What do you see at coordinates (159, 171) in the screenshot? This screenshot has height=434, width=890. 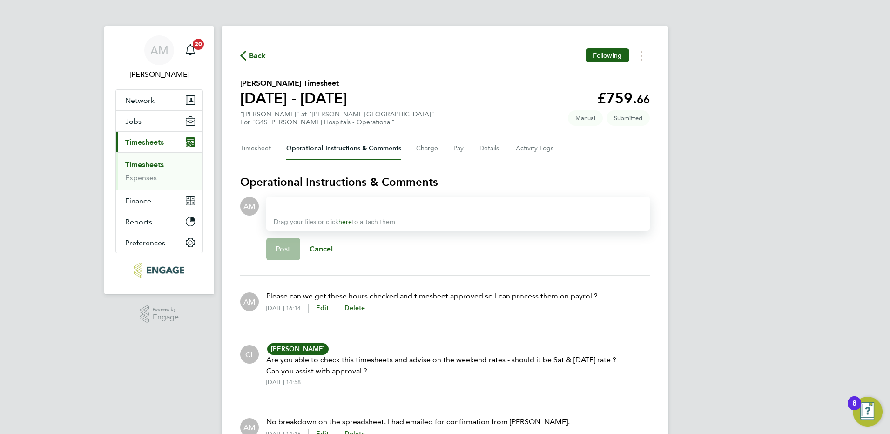 I see `div: Timesheets` at bounding box center [159, 171].